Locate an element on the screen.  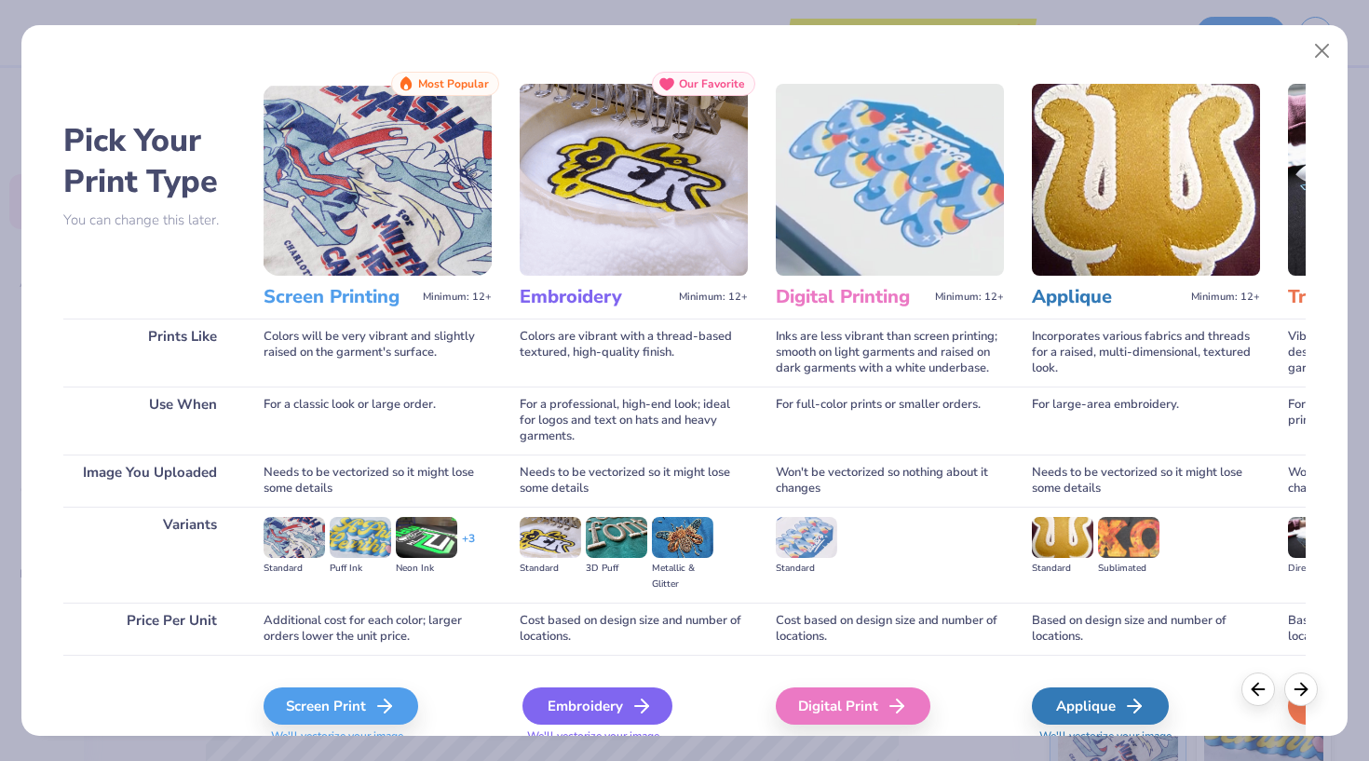
h3: Applique is located at coordinates (1108, 297).